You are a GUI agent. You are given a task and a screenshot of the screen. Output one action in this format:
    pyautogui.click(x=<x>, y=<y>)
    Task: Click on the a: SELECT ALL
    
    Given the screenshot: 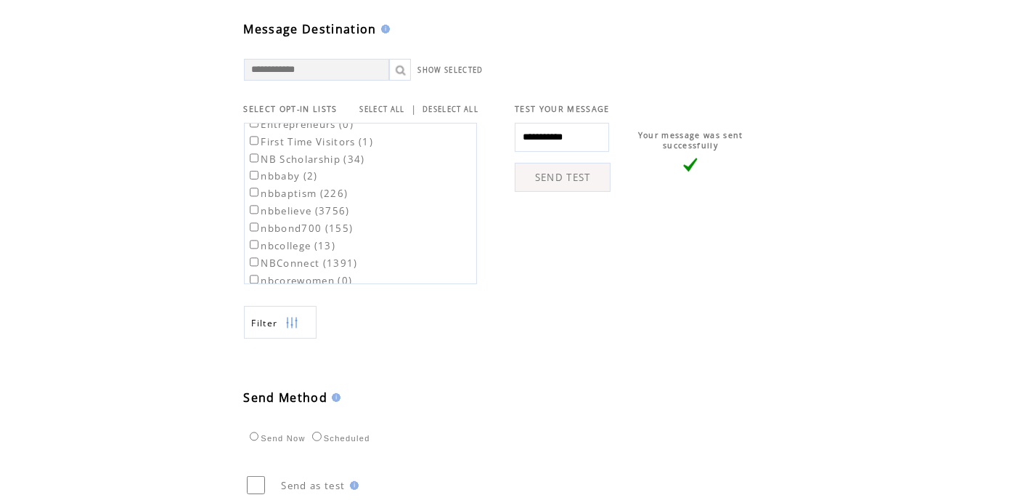 What is the action you would take?
    pyautogui.click(x=383, y=109)
    